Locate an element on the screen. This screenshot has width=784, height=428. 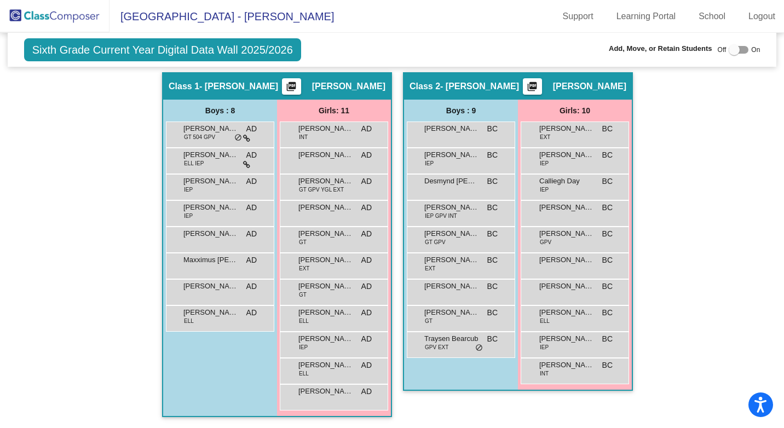
div: Boys : 9 is located at coordinates (461, 111).